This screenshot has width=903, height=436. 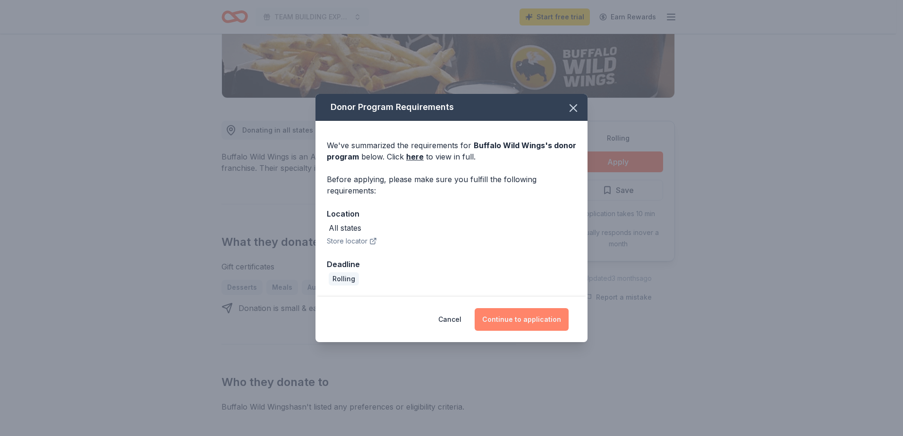 What do you see at coordinates (451, 264) in the screenshot?
I see `div: Deadline` at bounding box center [451, 264].